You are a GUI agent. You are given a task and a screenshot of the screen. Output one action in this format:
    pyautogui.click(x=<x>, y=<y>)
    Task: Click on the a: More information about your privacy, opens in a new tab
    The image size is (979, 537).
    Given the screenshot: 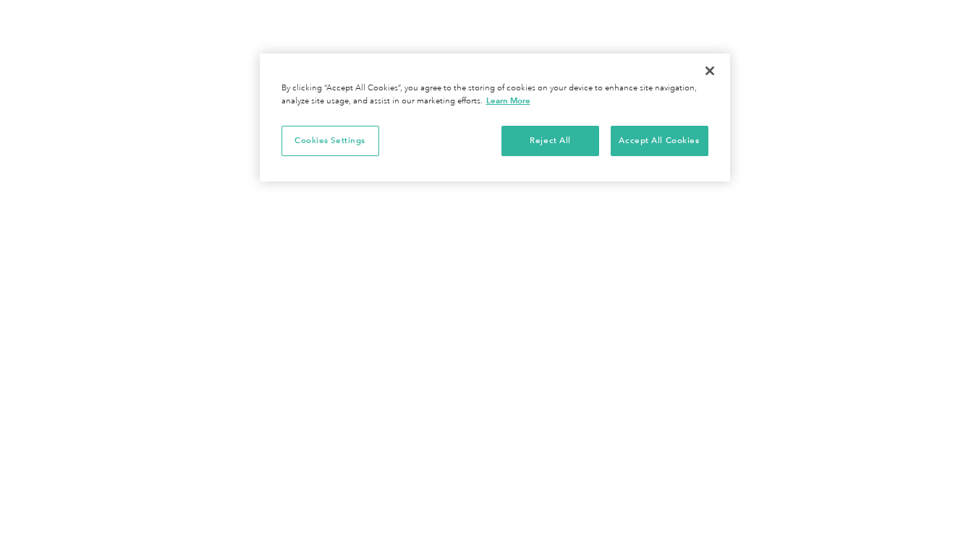 What is the action you would take?
    pyautogui.click(x=508, y=101)
    